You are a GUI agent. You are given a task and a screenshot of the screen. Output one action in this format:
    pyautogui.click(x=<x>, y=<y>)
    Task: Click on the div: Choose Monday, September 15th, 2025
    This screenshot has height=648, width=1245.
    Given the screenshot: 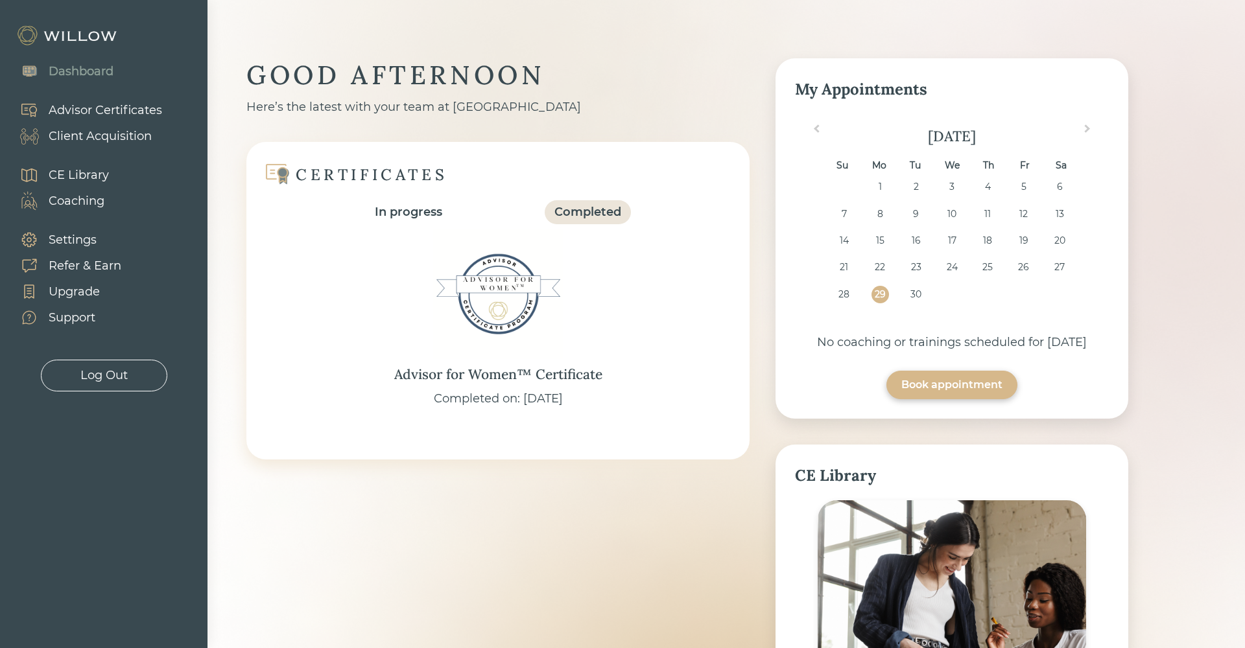 What is the action you would take?
    pyautogui.click(x=880, y=241)
    